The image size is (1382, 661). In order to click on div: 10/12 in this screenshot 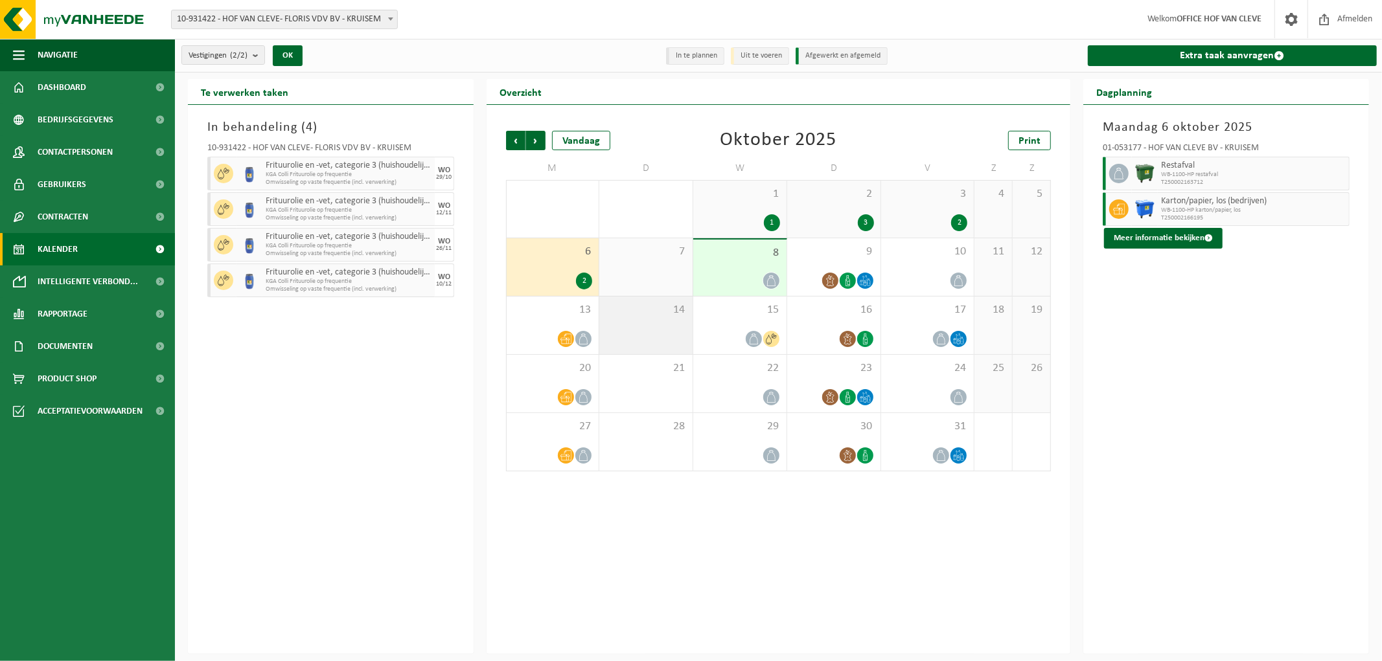, I will do `click(444, 284)`.